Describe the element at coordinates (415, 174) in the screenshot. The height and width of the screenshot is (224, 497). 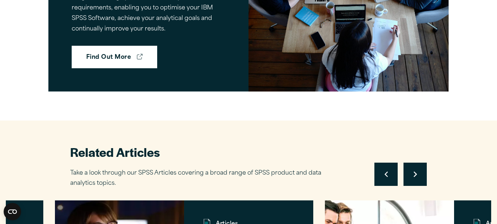
I see `button: Move to next slide` at that location.